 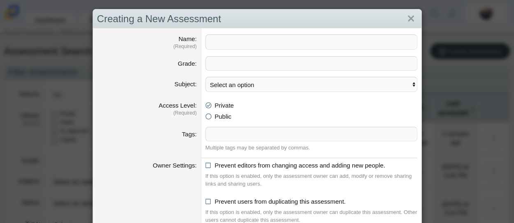 What do you see at coordinates (186, 84) in the screenshot?
I see `label: Subject` at bounding box center [186, 84].